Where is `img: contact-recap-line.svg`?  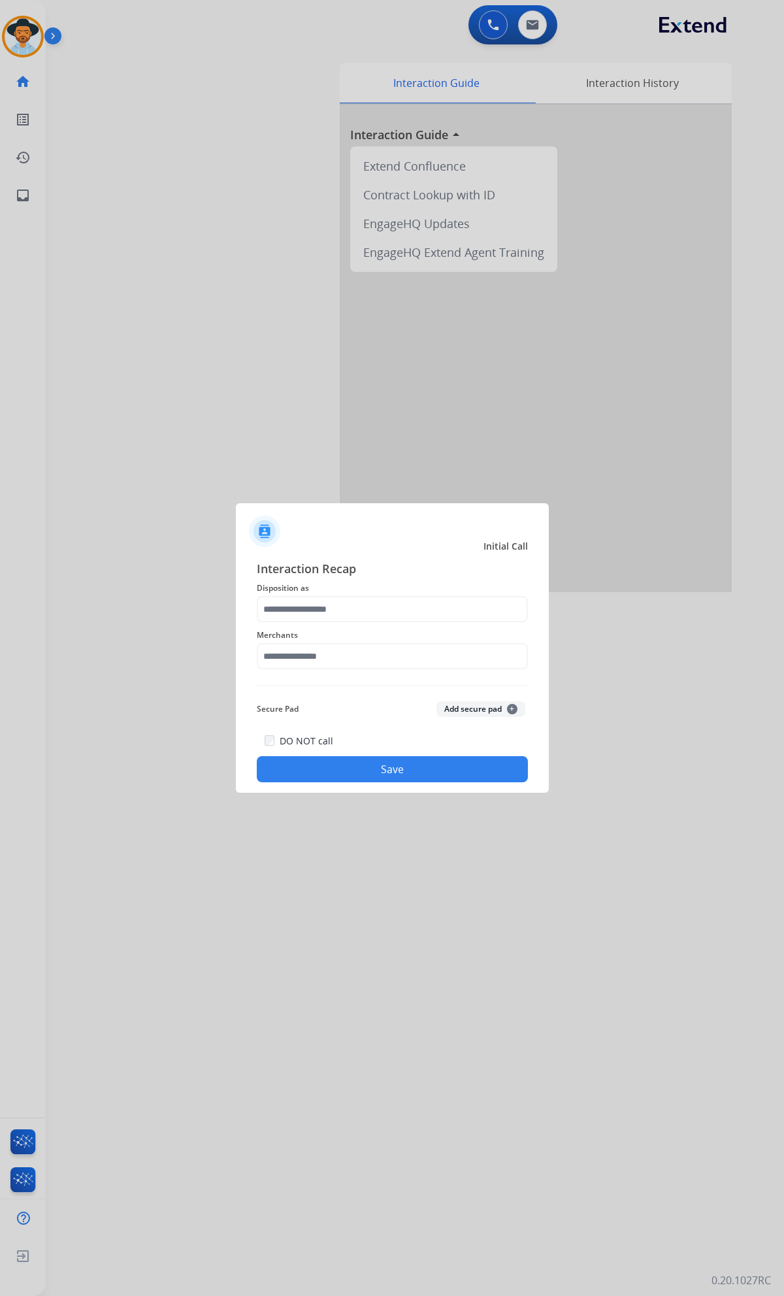
img: contact-recap-line.svg is located at coordinates (392, 685).